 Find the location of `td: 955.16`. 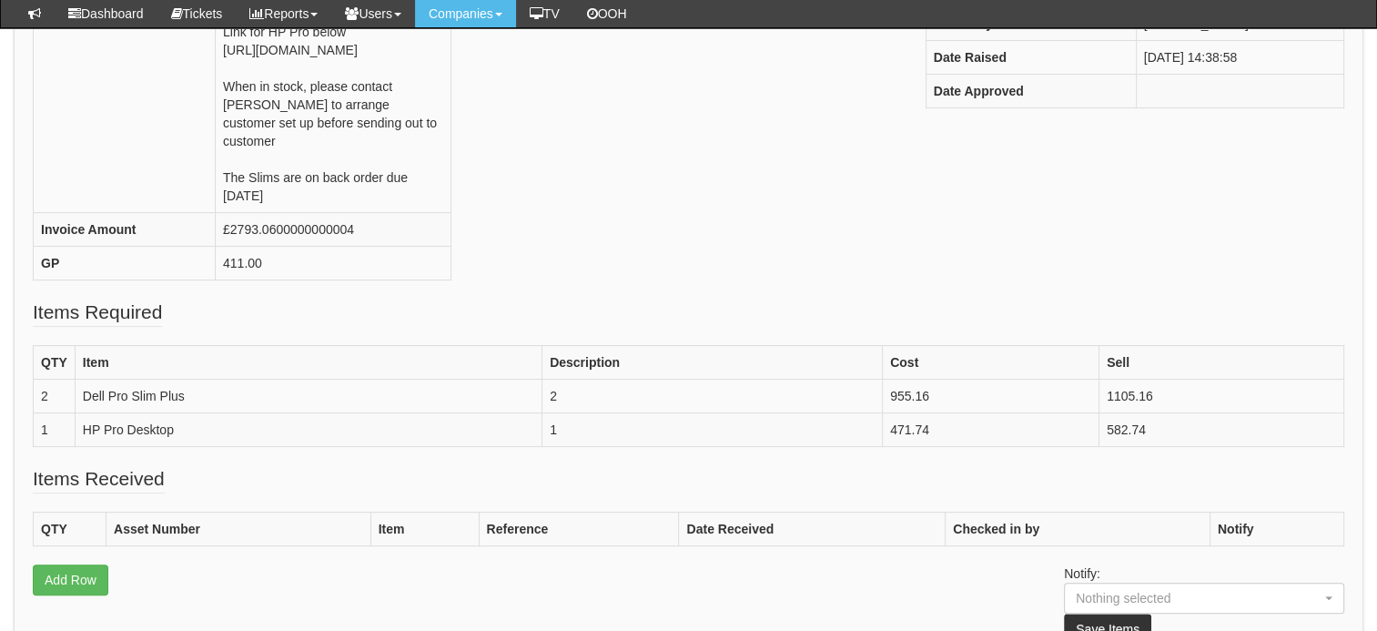

td: 955.16 is located at coordinates (991, 396).